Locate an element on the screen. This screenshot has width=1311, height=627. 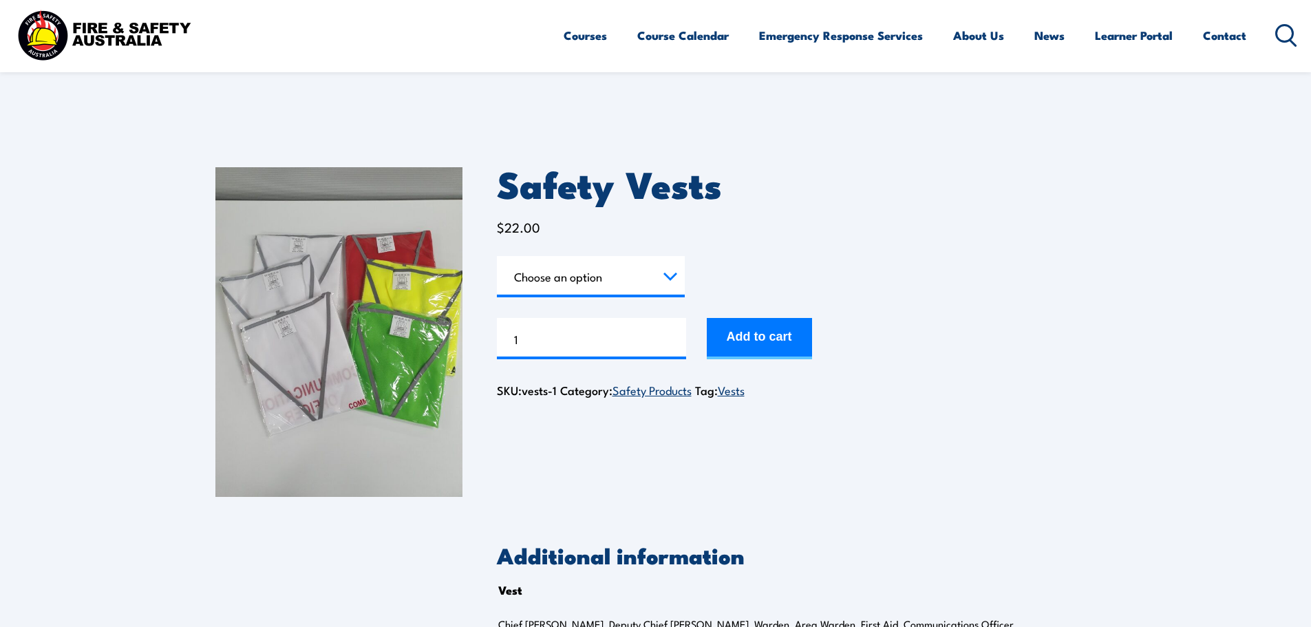
a: About Us is located at coordinates (978, 35).